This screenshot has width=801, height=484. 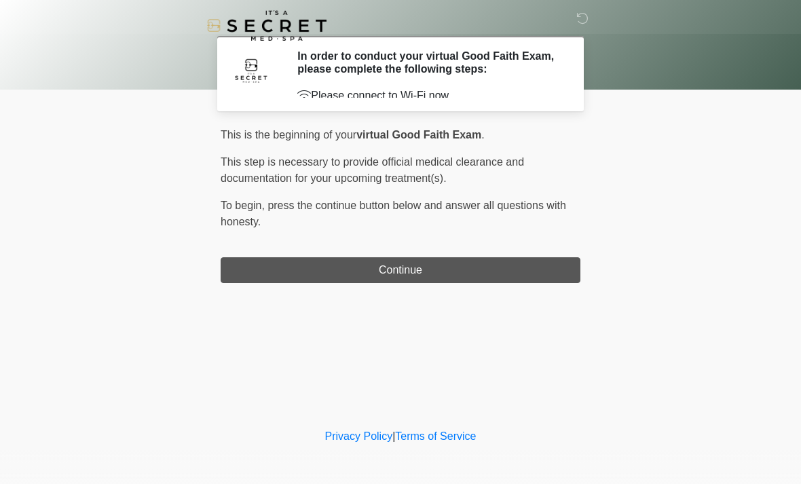 I want to click on p: Please connect to Wi-Fi now, so click(x=428, y=96).